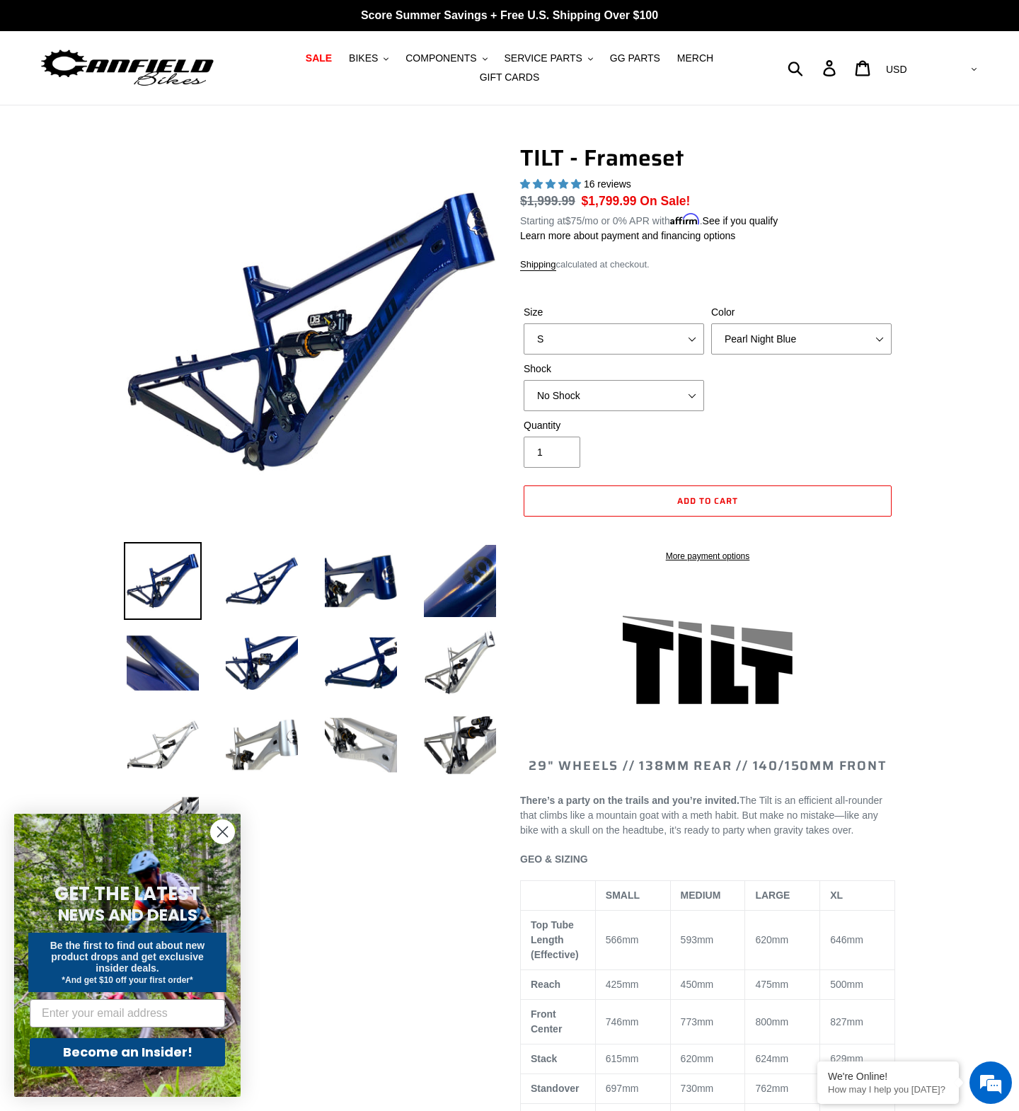 This screenshot has height=1111, width=1019. What do you see at coordinates (127, 980) in the screenshot?
I see `span: *And get $10 off your first order*` at bounding box center [127, 980].